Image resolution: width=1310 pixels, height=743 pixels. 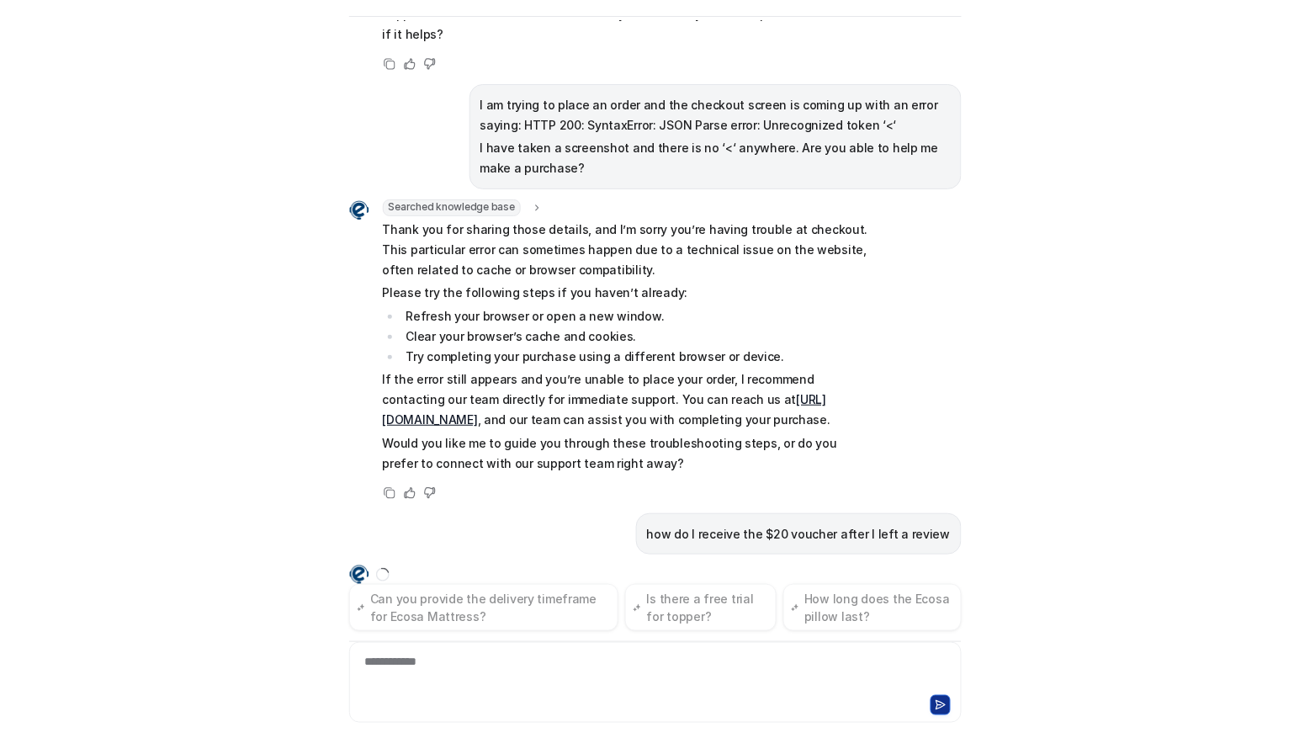 What do you see at coordinates (638, 357) in the screenshot?
I see `li: Try completing your purchase using a different browser or device.` at bounding box center [638, 357].